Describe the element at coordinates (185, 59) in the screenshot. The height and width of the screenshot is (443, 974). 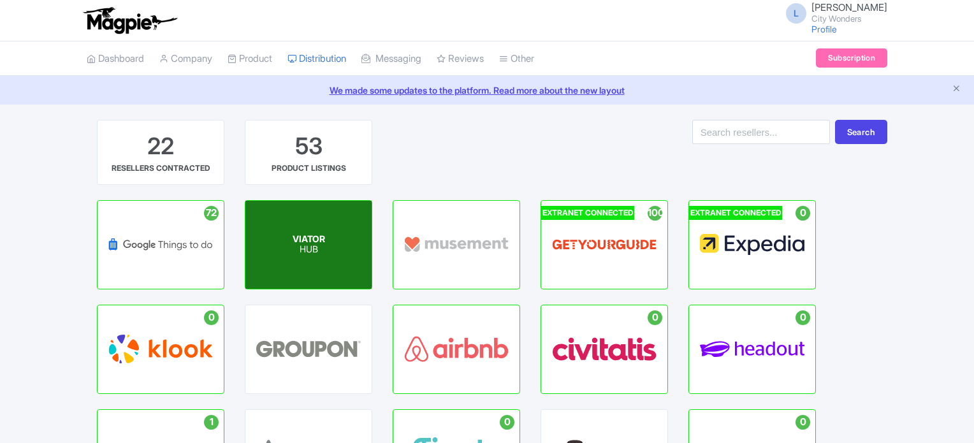
I see `a: Company` at that location.